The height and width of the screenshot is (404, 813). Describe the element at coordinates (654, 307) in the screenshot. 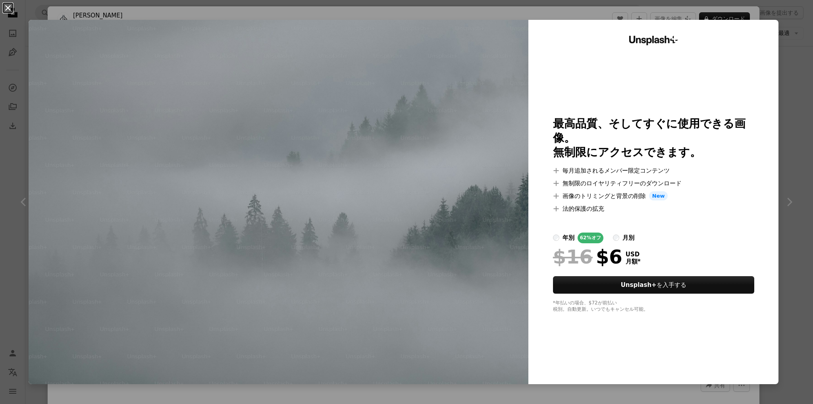

I see `div: *年払いの場合、 $72 が前払い 税別。自動更新。いつでもキャンセル可能。` at that location.